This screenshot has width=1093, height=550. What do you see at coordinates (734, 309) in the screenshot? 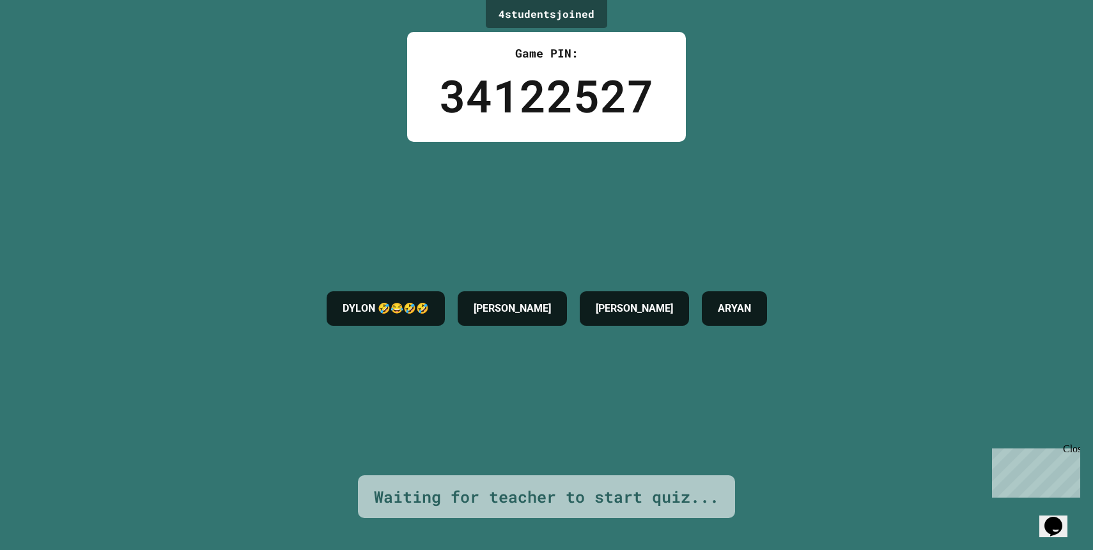
I see `h4: ARYAN` at bounding box center [734, 309].